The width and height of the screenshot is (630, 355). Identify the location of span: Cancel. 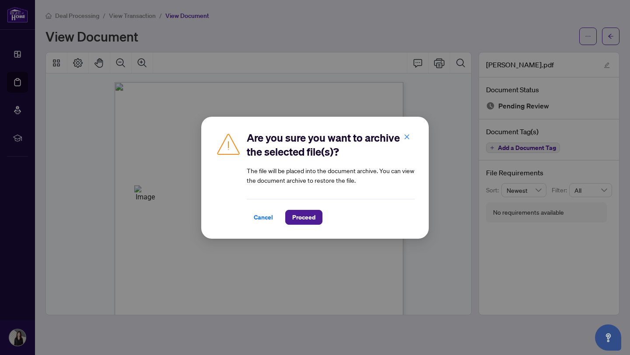
(263, 217).